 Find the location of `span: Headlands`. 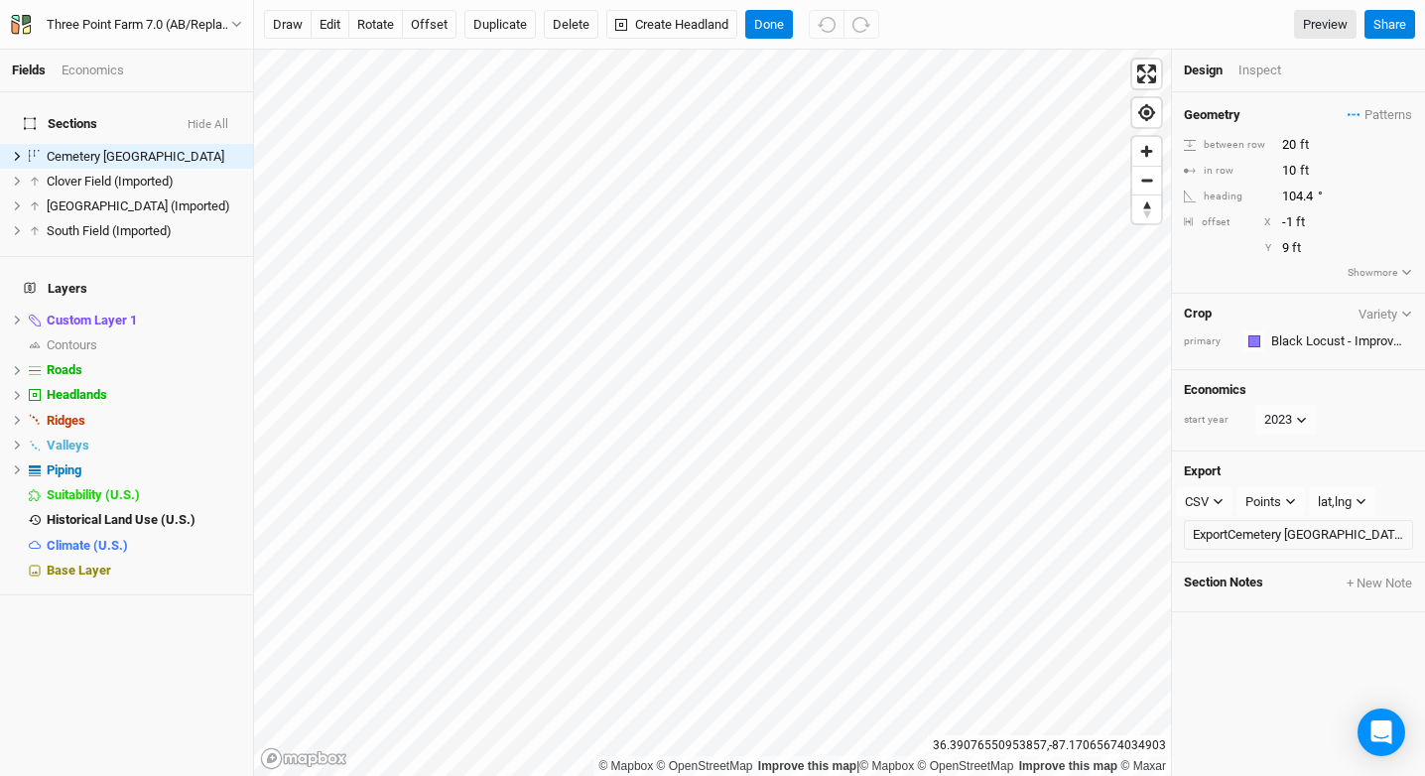

span: Headlands is located at coordinates (76, 394).